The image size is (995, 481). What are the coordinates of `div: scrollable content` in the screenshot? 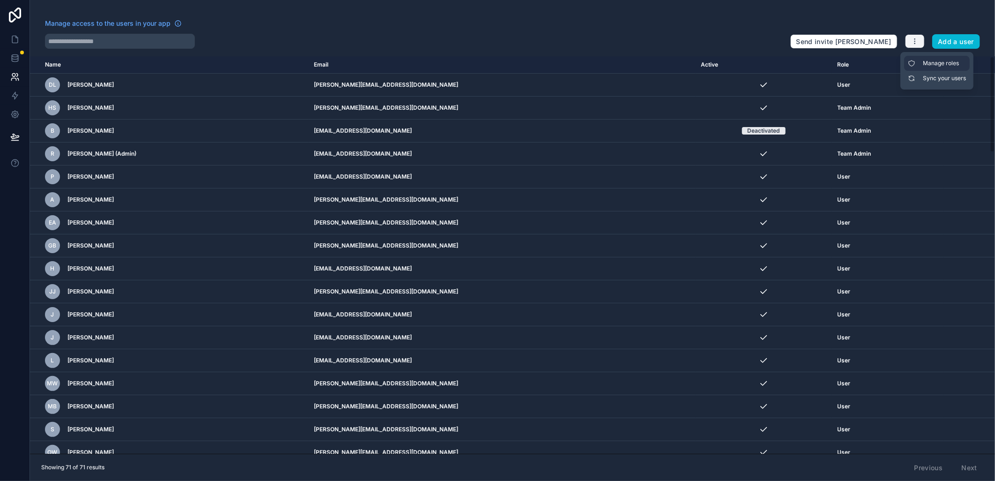 It's located at (513, 255).